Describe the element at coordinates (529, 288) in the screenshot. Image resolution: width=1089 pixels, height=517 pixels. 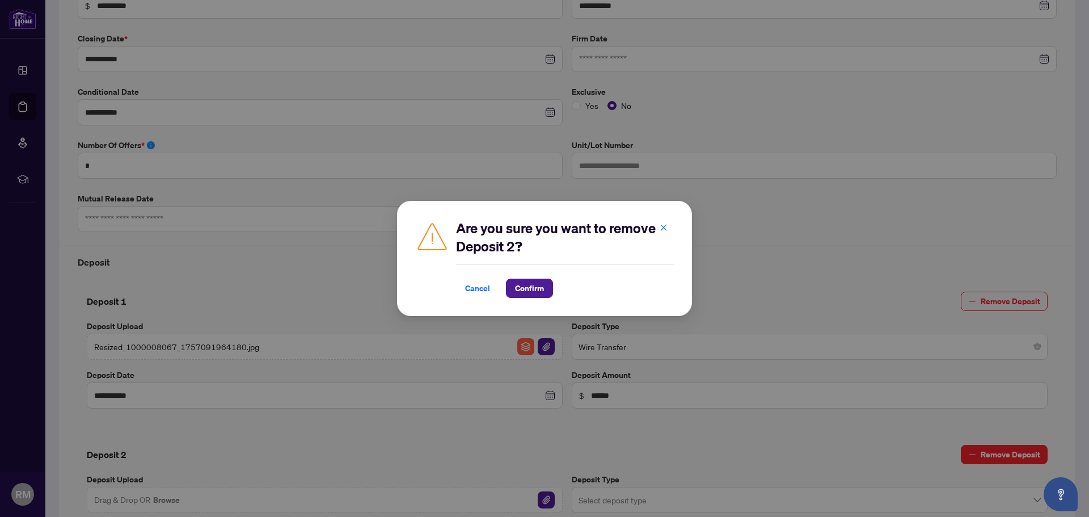
I see `span: Confirm` at that location.